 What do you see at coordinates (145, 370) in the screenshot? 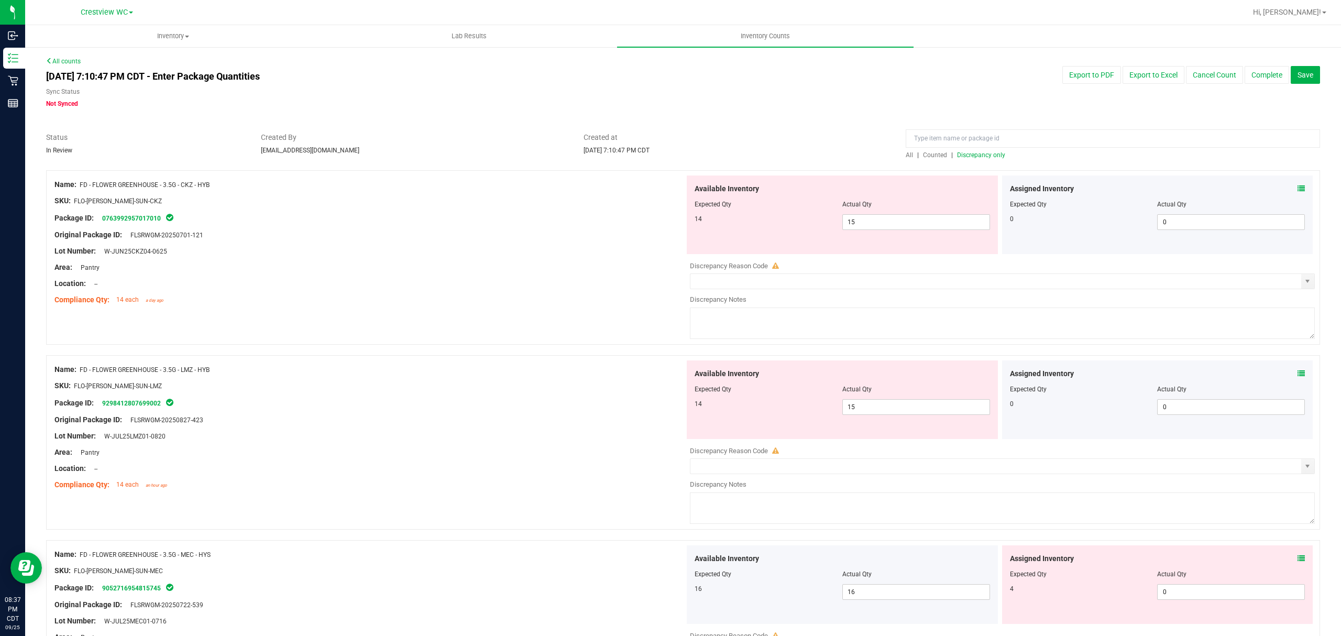
I see `span: FD - FLOWER GREENHOUSE - 3.5G - LMZ - HYB` at bounding box center [145, 370].